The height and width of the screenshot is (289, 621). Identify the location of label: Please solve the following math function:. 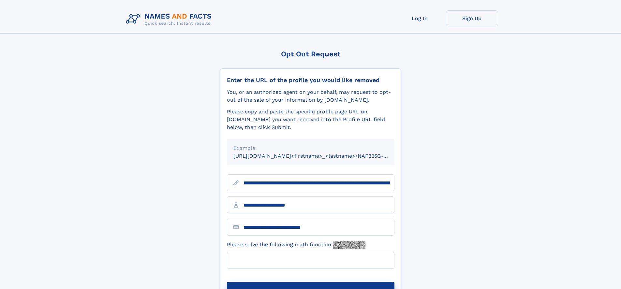
(296, 245).